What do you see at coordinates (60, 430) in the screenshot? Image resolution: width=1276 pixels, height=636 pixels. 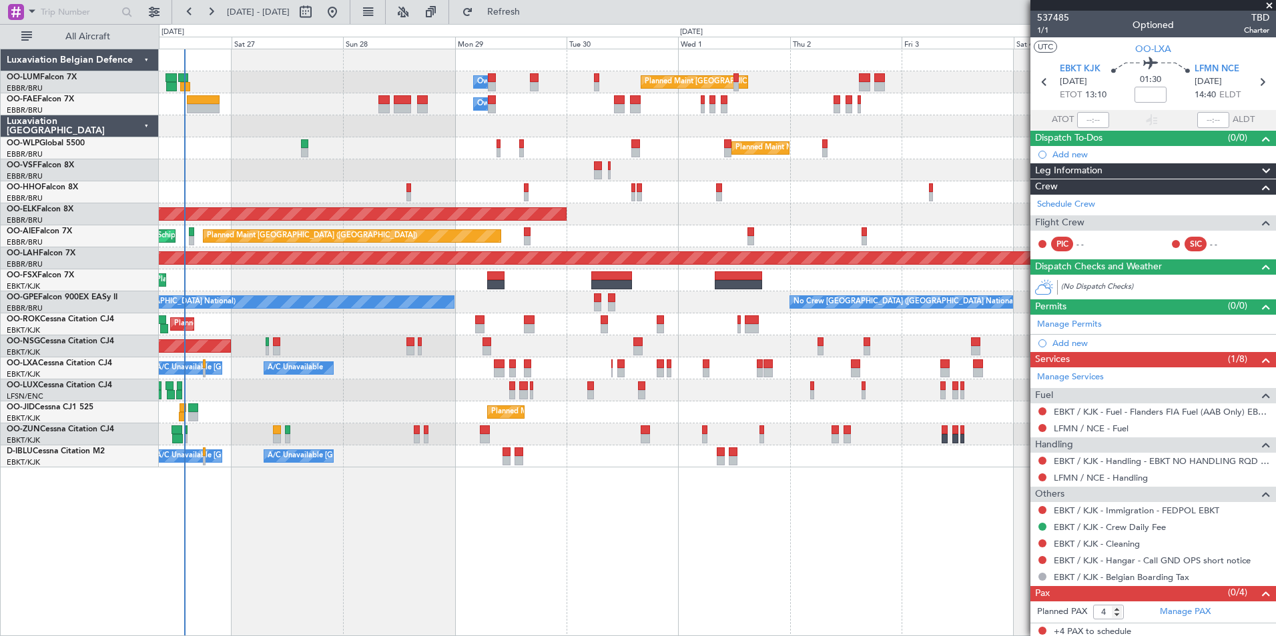 I see `a: OO-ZUNCessna Citation CJ4` at bounding box center [60, 430].